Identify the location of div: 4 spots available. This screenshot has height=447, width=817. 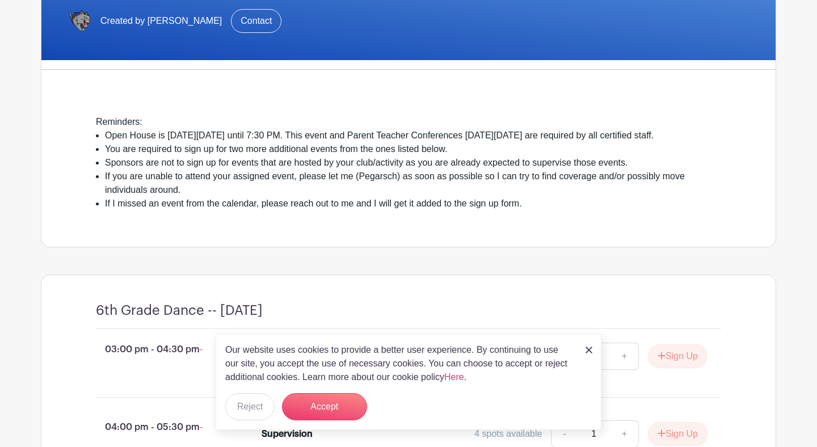
(508, 434).